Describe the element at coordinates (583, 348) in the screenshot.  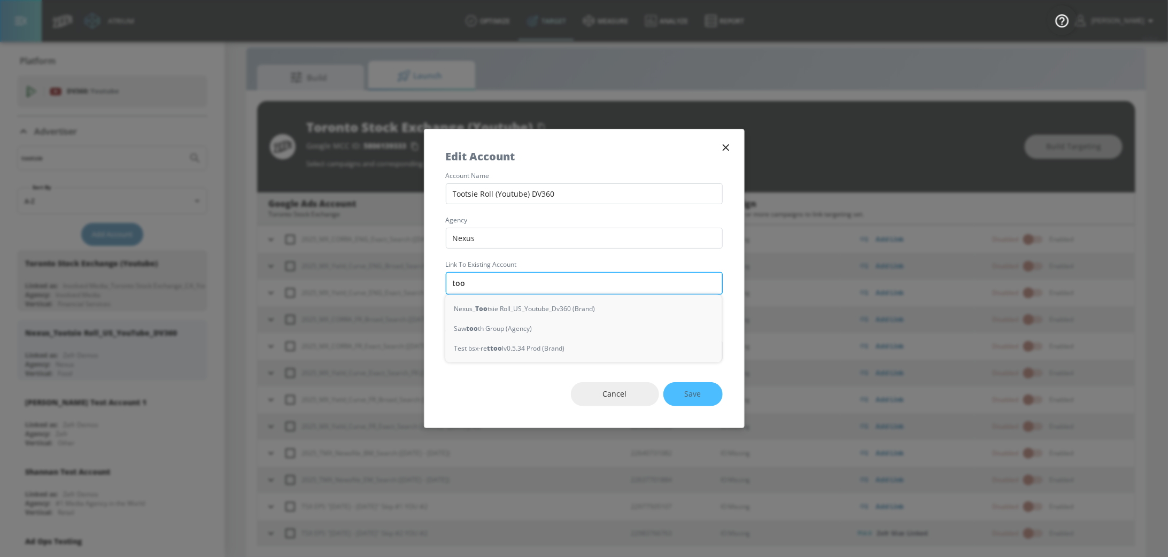
I see `div: Test bsx-re lv0.5.34 Prod (Brand)` at that location.